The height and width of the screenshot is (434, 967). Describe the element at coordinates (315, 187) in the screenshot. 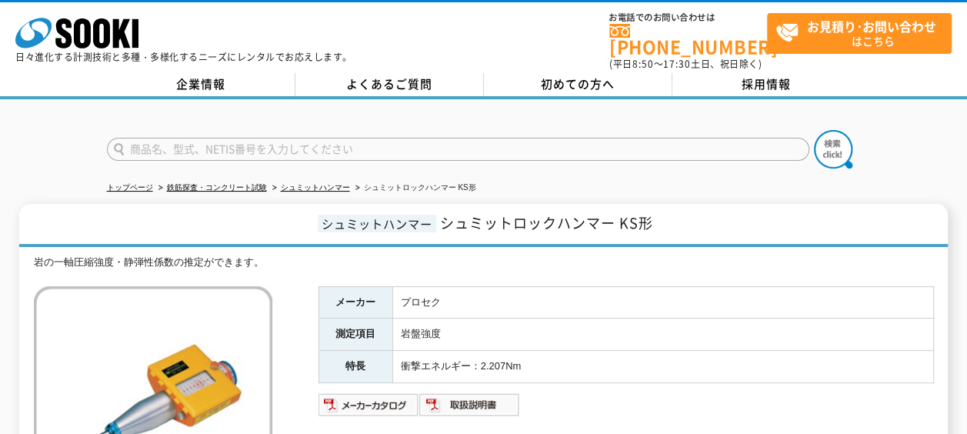

I see `a: シュミットハンマー` at that location.